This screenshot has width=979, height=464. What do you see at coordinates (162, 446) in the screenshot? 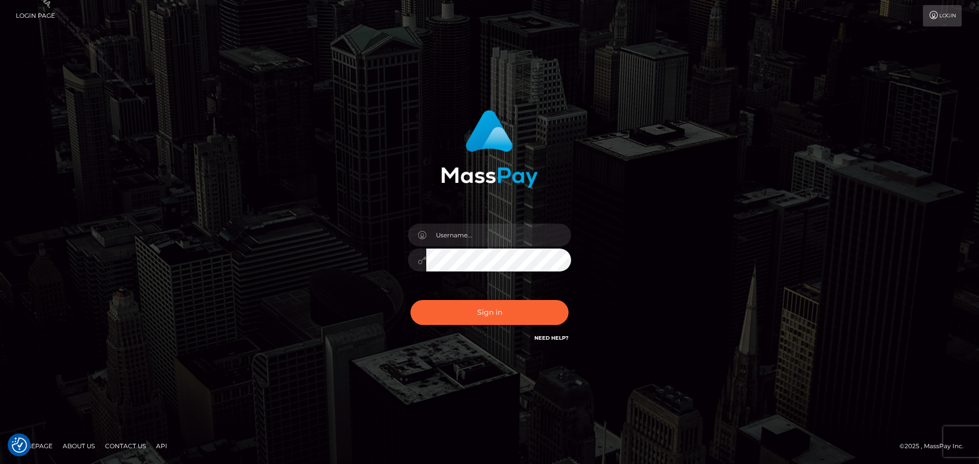
I see `a: API` at bounding box center [162, 446].